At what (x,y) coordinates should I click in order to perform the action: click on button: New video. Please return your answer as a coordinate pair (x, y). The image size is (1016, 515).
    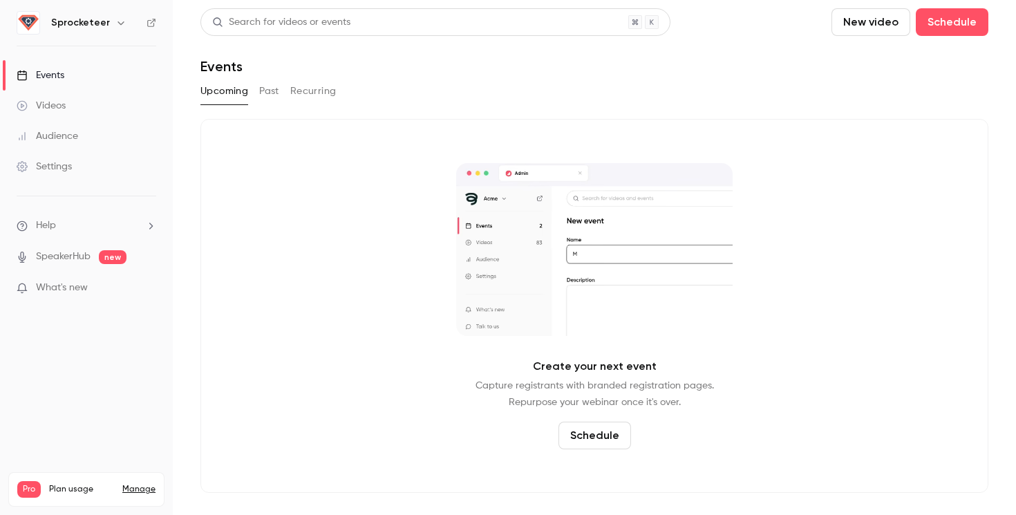
    Looking at the image, I should click on (871, 22).